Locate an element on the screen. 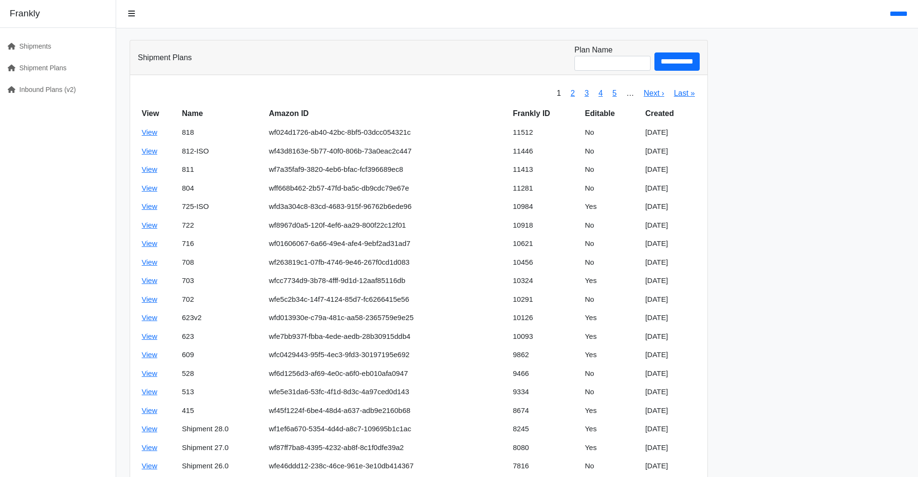 This screenshot has height=477, width=918. td: 725-ISO is located at coordinates (222, 207).